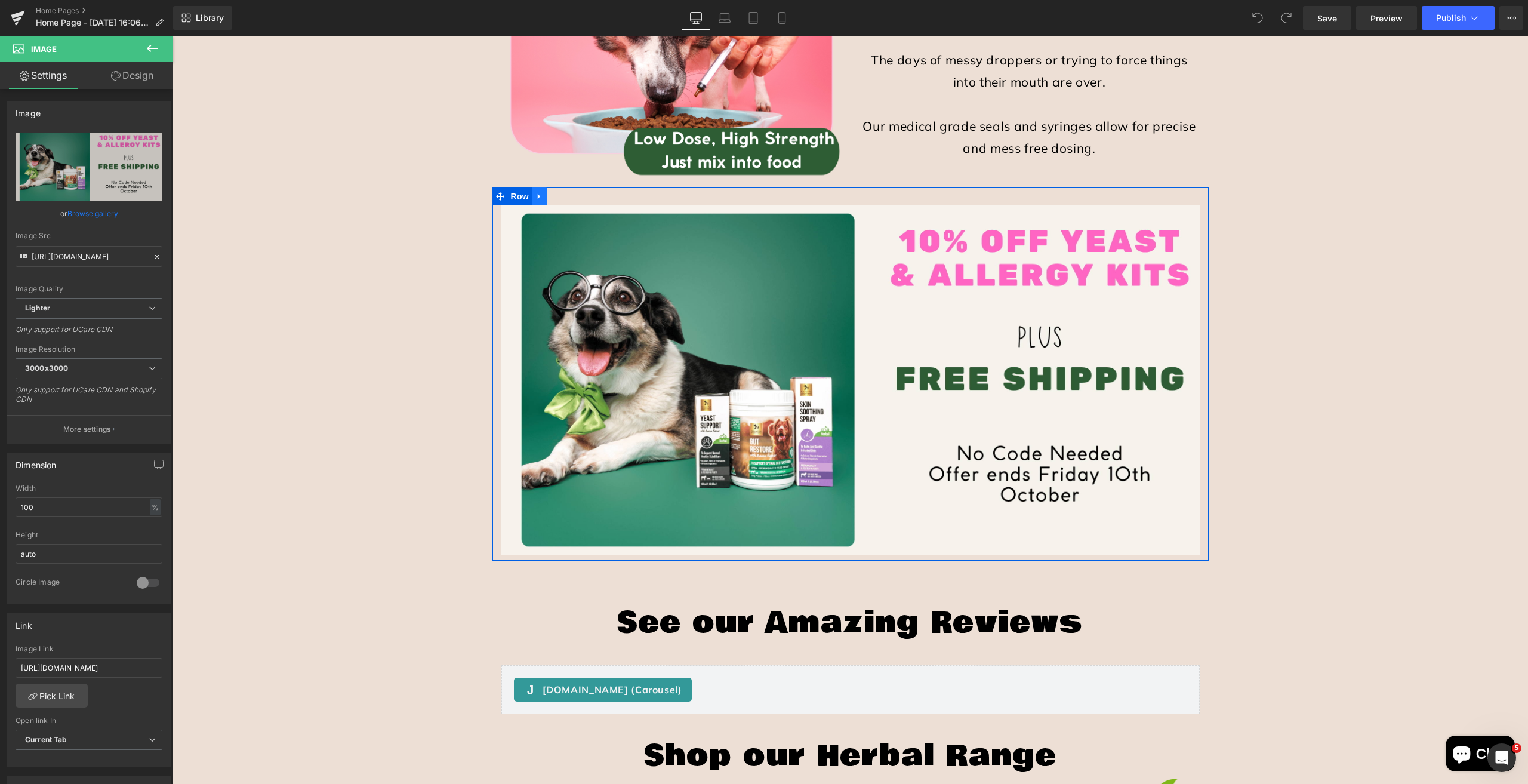 Image resolution: width=1528 pixels, height=784 pixels. I want to click on button: More, so click(1511, 18).